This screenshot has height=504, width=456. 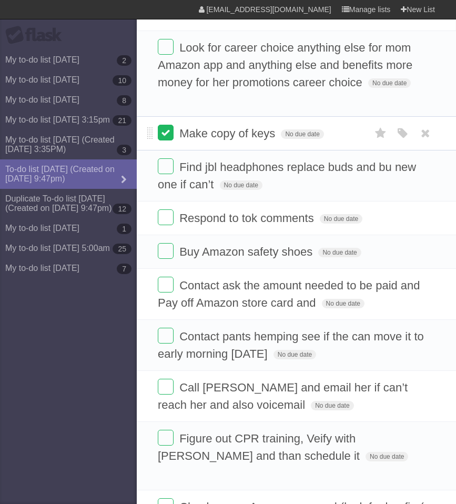 I want to click on label: Star task, so click(x=381, y=133).